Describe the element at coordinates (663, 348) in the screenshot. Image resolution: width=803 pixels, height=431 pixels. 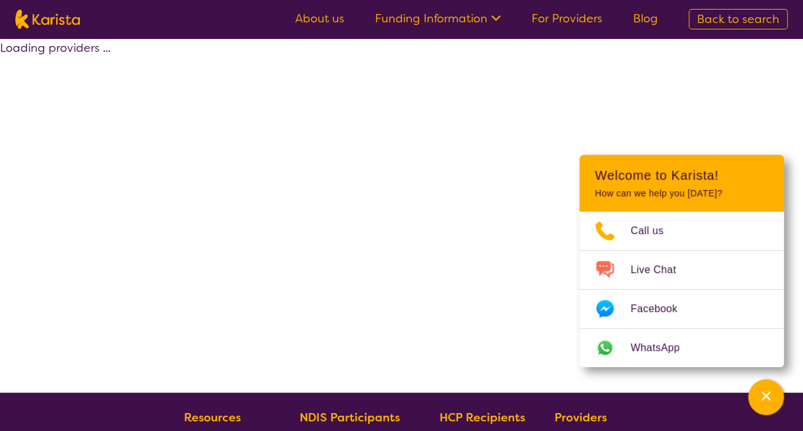
I see `span: WhatsApp` at that location.